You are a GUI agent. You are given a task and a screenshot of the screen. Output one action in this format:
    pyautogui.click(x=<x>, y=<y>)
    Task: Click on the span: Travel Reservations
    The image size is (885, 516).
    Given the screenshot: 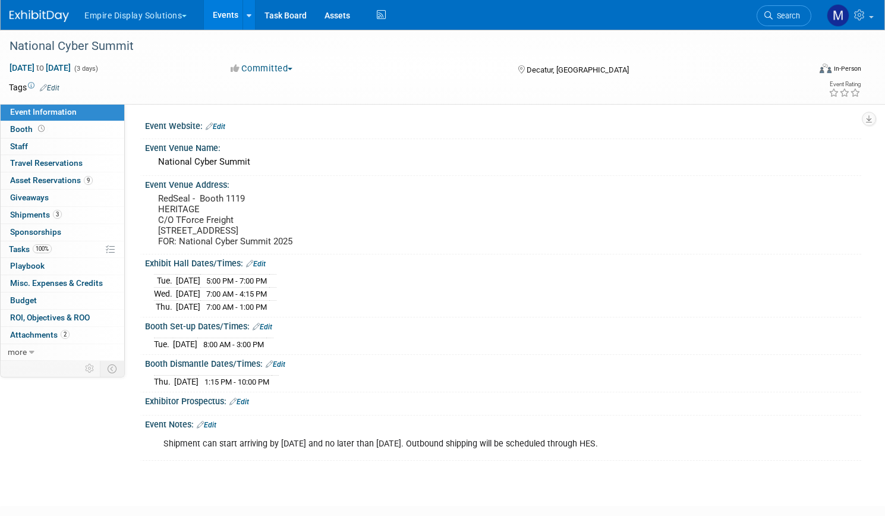 What is the action you would take?
    pyautogui.click(x=46, y=163)
    